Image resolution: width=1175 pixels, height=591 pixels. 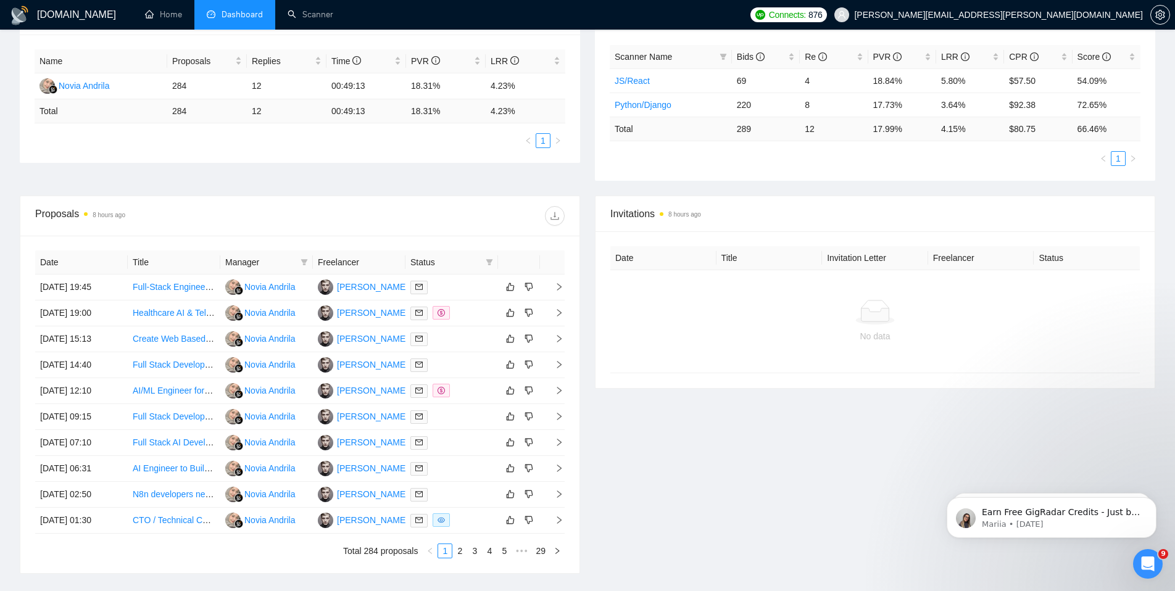 What do you see at coordinates (267, 262) in the screenshot?
I see `th: Manager` at bounding box center [267, 262].